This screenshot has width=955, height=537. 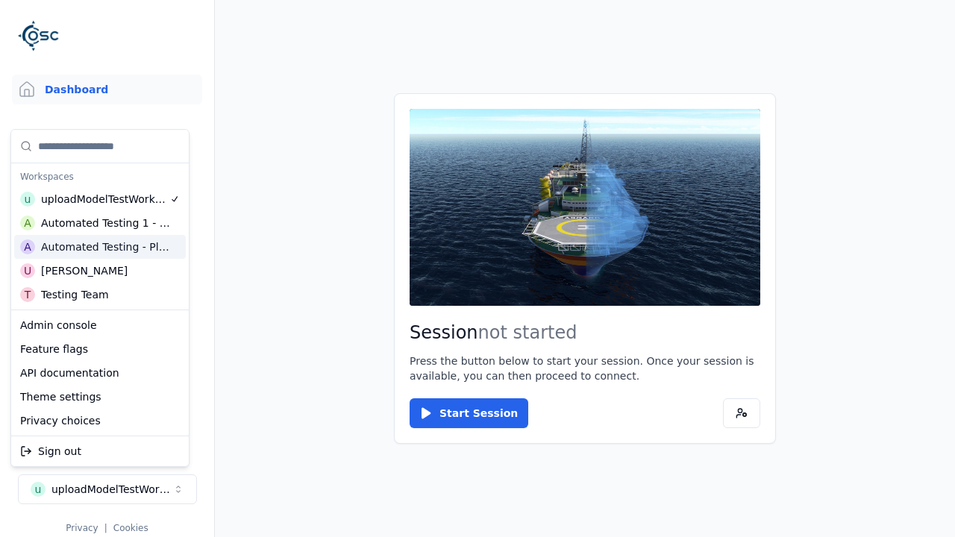 What do you see at coordinates (100, 397) in the screenshot?
I see `div: Theme settings` at bounding box center [100, 397].